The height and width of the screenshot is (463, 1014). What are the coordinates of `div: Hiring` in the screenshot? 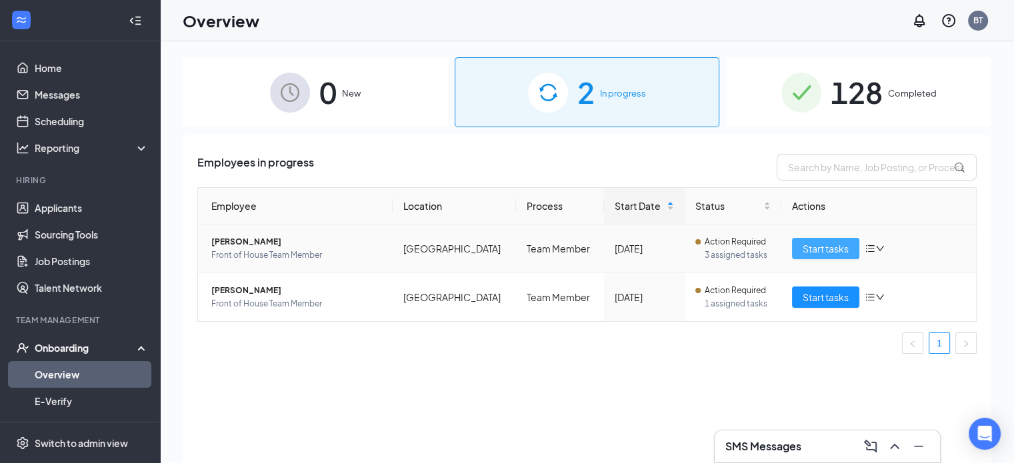 It's located at (81, 180).